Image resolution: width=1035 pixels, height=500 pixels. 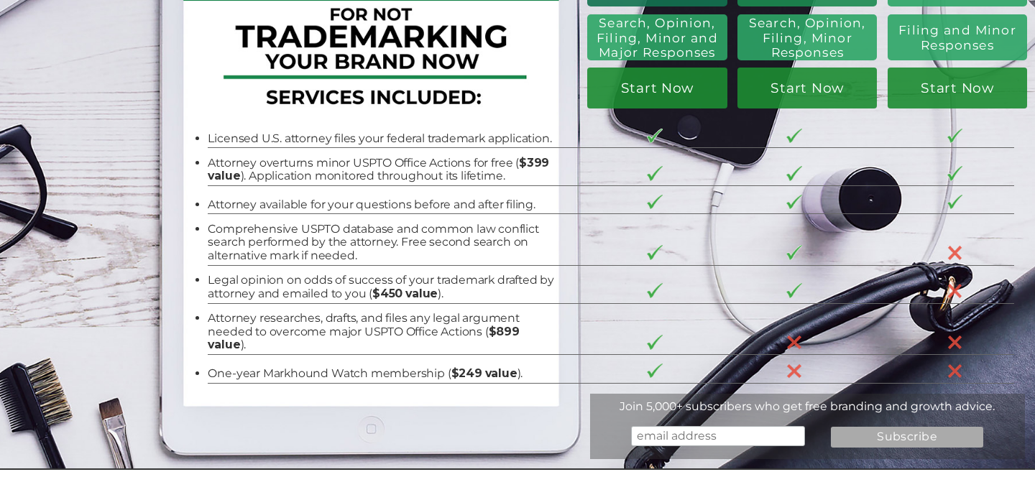 What do you see at coordinates (807, 406) in the screenshot?
I see `div: Join 5,000+ subscribers who get free branding and growth advice.` at bounding box center [807, 406].